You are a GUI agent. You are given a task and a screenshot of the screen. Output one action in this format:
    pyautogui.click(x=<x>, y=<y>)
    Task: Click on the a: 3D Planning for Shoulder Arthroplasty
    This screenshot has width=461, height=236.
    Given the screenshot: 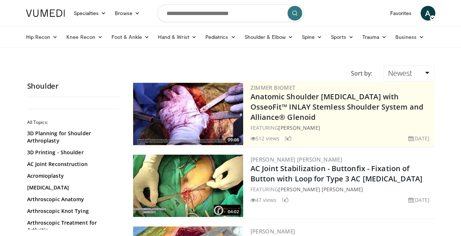 What is the action you would take?
    pyautogui.click(x=72, y=137)
    